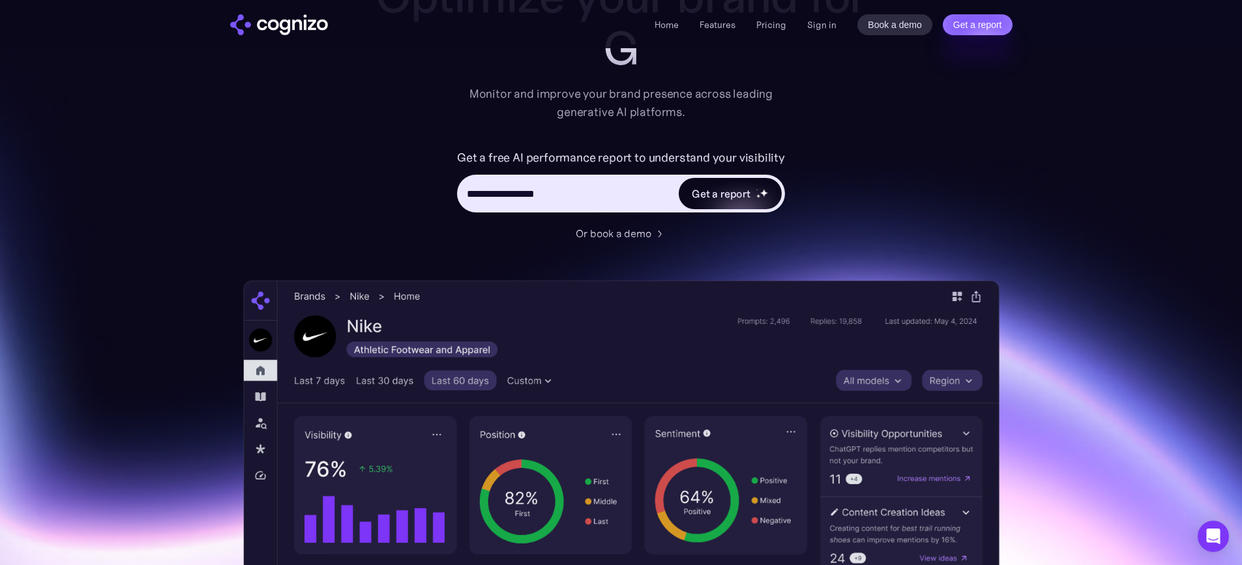  What do you see at coordinates (721, 194) in the screenshot?
I see `div: Get a report` at bounding box center [721, 194].